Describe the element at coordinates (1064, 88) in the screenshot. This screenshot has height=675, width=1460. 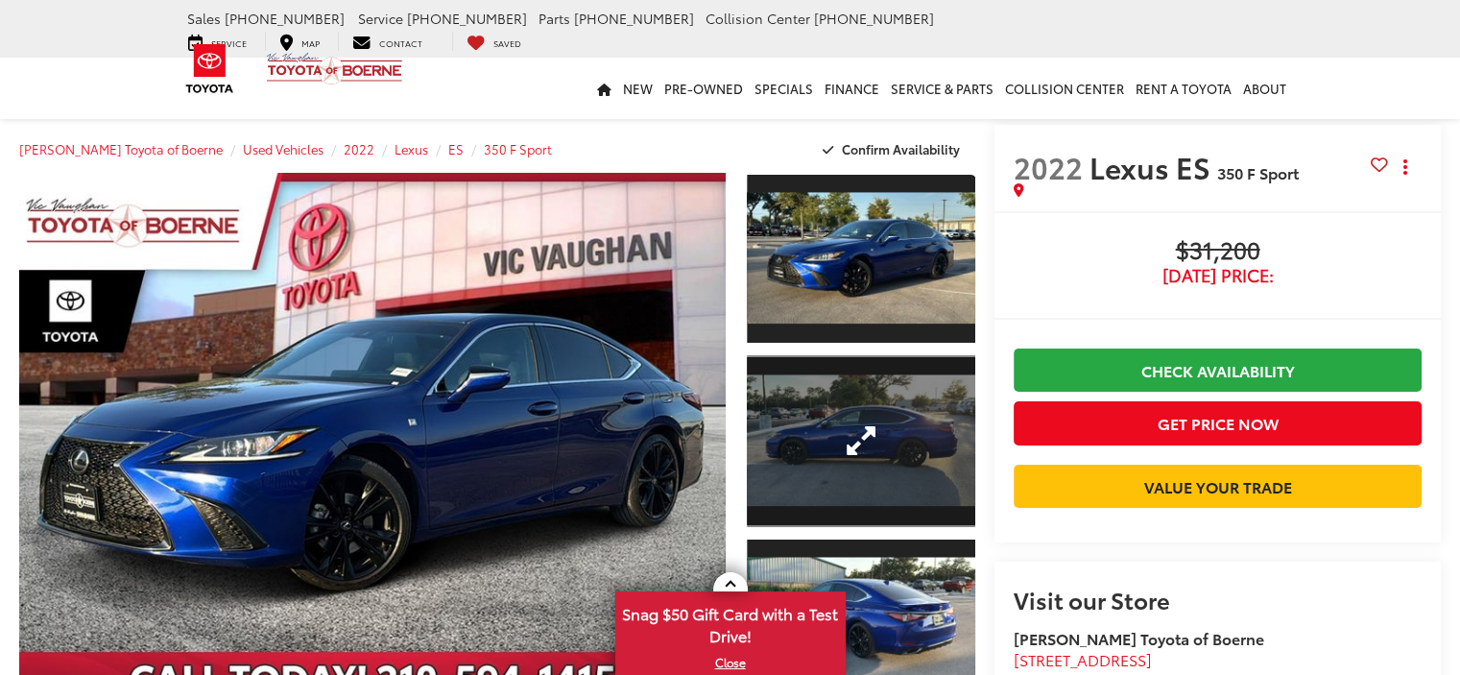
I see `a: Collision Center` at that location.